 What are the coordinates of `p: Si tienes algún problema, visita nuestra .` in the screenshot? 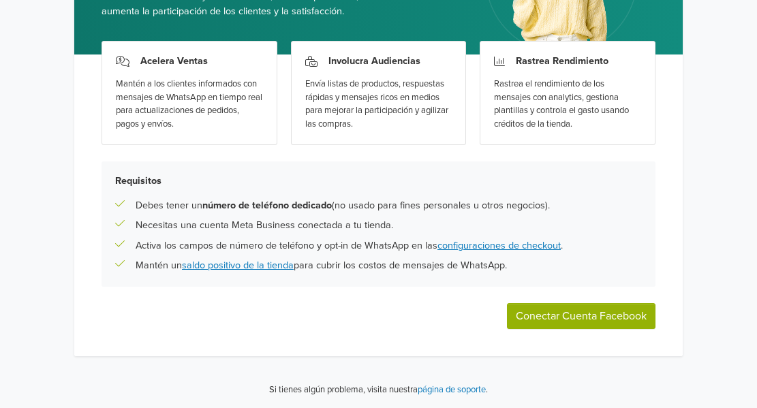 It's located at (378, 391).